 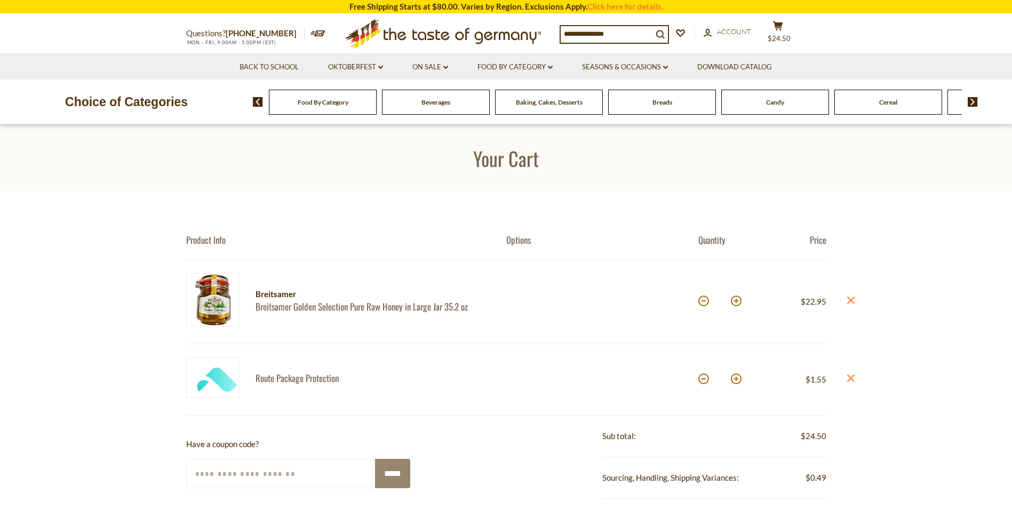 I want to click on span: Breads, so click(x=662, y=102).